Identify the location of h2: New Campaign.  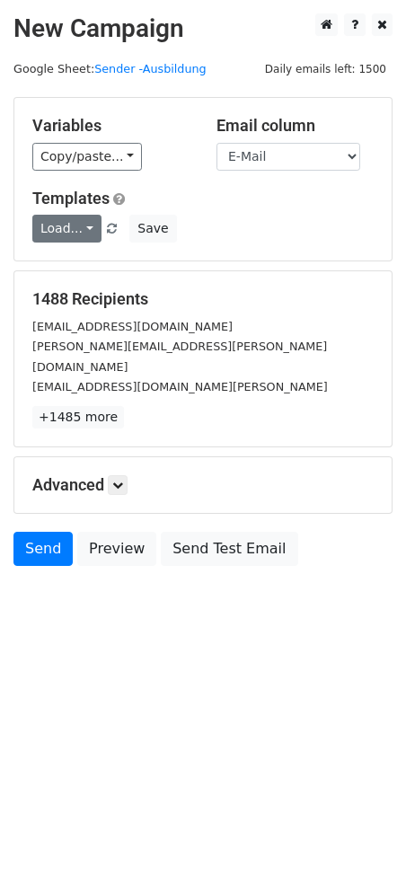
(203, 29).